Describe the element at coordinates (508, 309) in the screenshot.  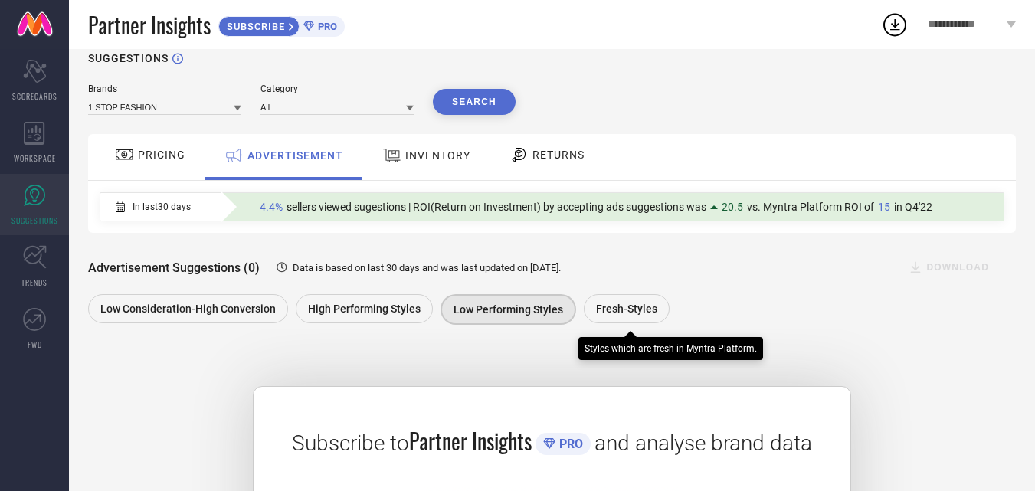
I see `span: Low Performing Styles` at that location.